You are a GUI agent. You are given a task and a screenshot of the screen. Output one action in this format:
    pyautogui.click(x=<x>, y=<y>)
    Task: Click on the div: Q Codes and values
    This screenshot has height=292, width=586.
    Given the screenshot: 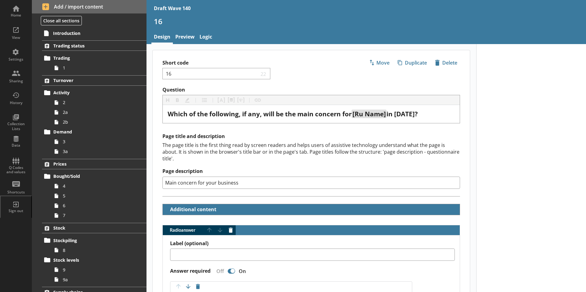 What is the action you would take?
    pyautogui.click(x=16, y=170)
    